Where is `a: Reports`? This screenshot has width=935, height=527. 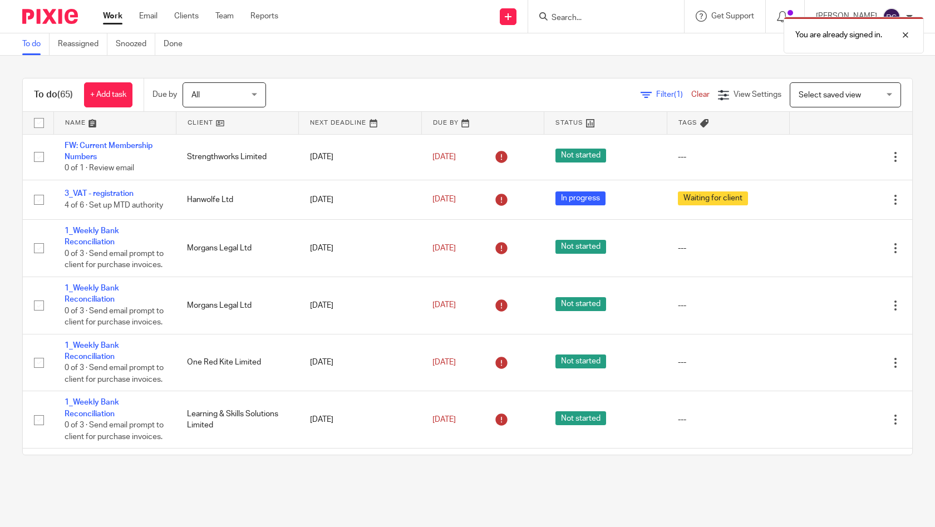 a: Reports is located at coordinates (264, 16).